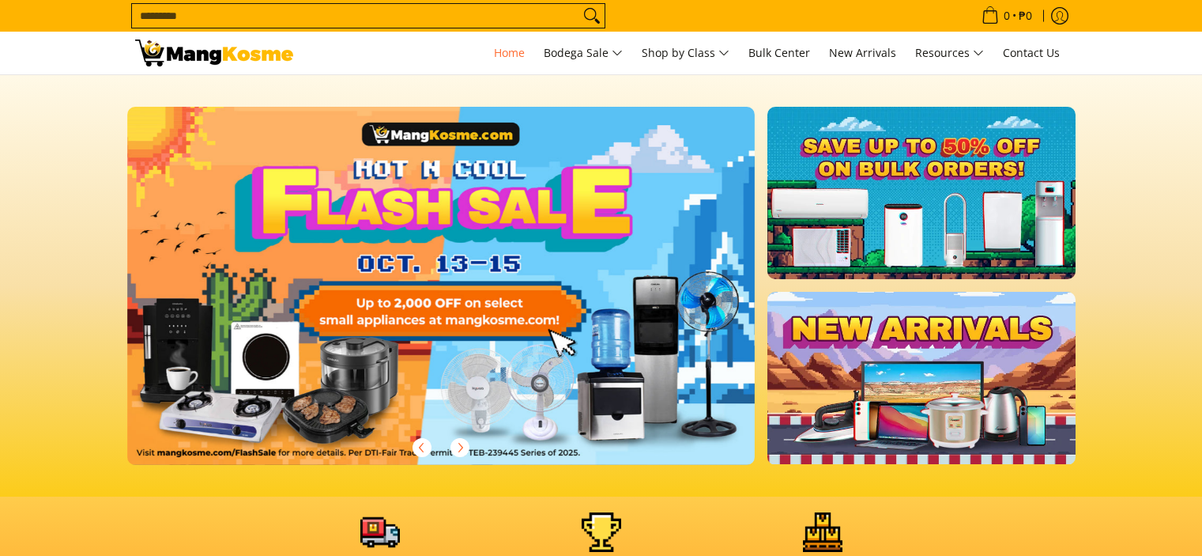  What do you see at coordinates (949, 53) in the screenshot?
I see `a: Resources` at bounding box center [949, 53].